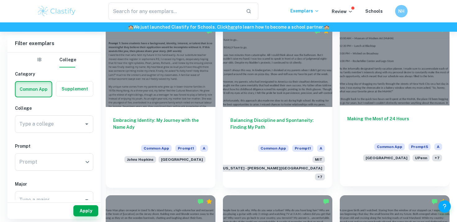  What do you see at coordinates (34, 89) in the screenshot?
I see `button: Common App` at bounding box center [34, 89].